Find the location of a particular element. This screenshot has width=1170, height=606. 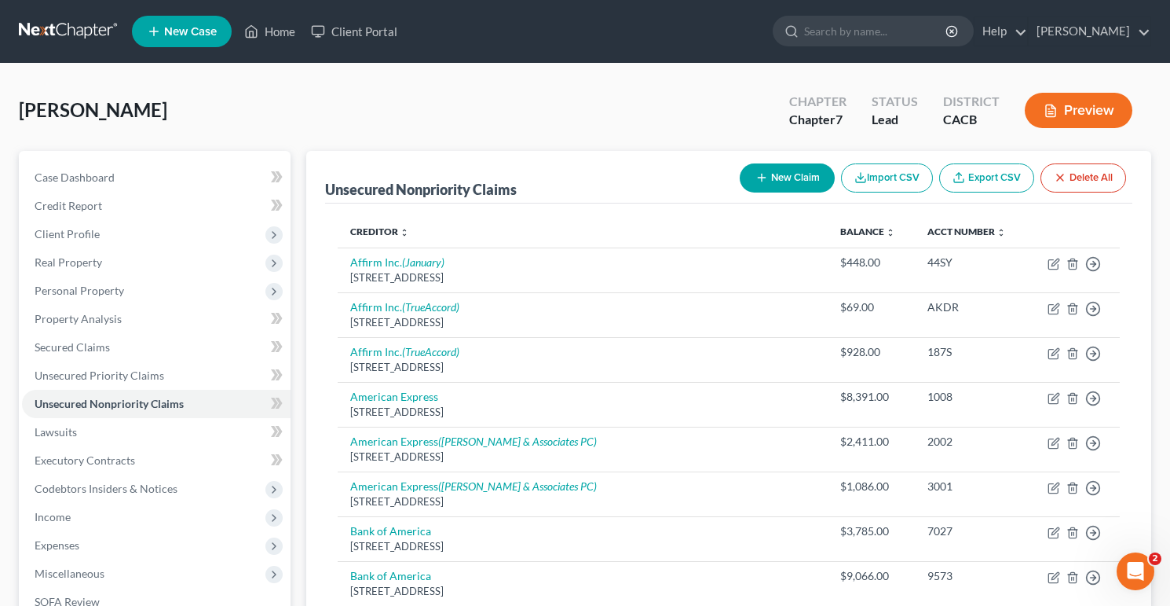

a: American Express is located at coordinates (394, 396).